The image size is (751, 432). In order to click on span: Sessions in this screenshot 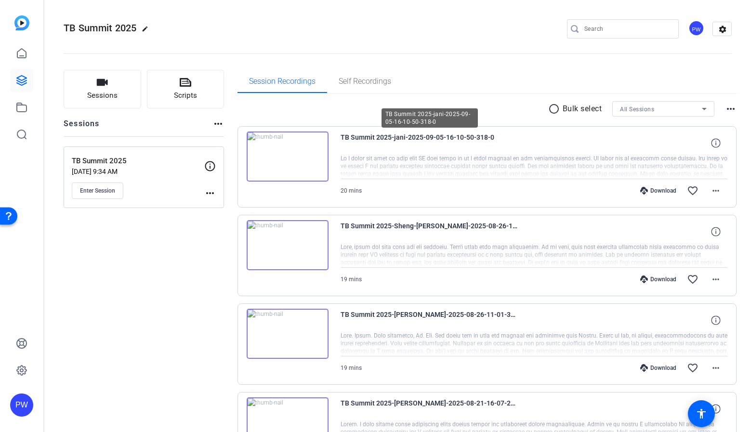, I will do `click(102, 95)`.